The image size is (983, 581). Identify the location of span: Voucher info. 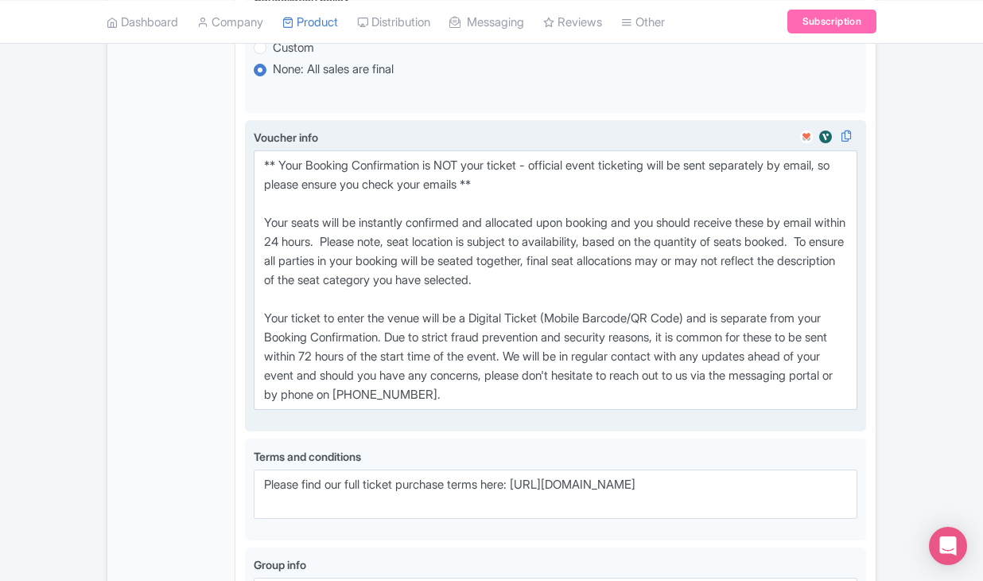
(286, 137).